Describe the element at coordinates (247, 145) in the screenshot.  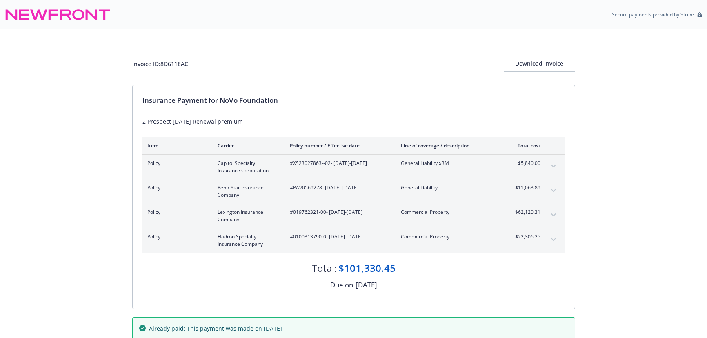
I see `div: Carrier` at that location.